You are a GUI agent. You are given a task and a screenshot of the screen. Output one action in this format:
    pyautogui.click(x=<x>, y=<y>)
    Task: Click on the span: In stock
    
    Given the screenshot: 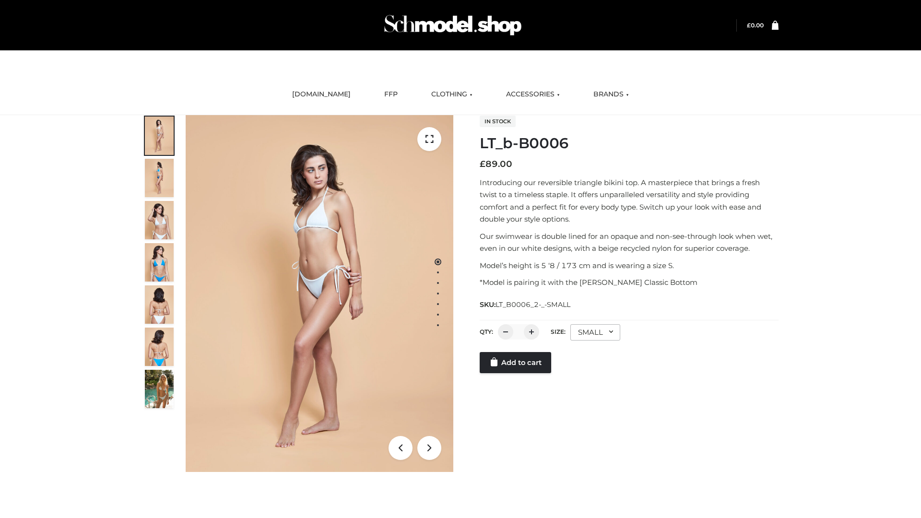 What is the action you would take?
    pyautogui.click(x=498, y=121)
    